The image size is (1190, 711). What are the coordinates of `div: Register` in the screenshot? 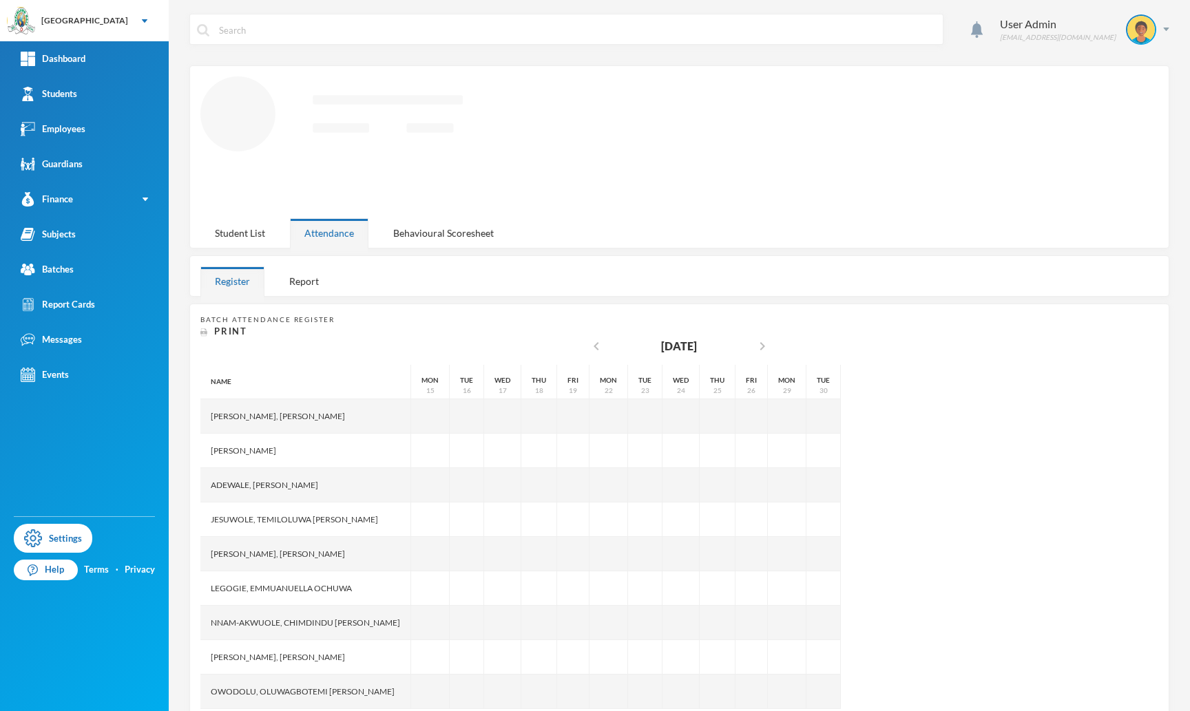 It's located at (232, 281).